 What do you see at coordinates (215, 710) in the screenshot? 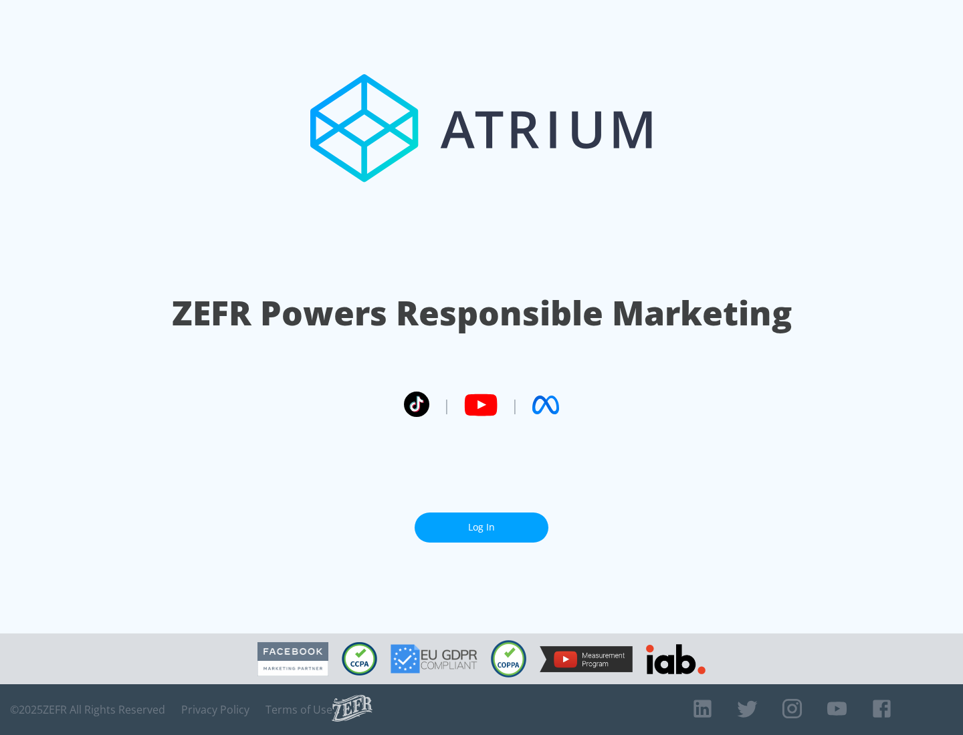
I see `a: Privacy Policy` at bounding box center [215, 710].